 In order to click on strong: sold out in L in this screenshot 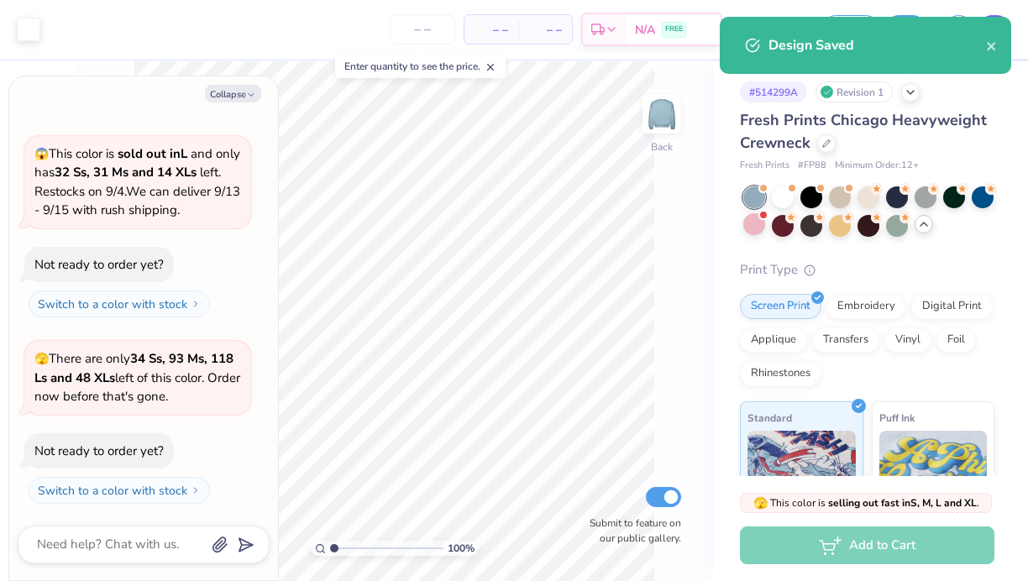, I will do `click(152, 154)`.